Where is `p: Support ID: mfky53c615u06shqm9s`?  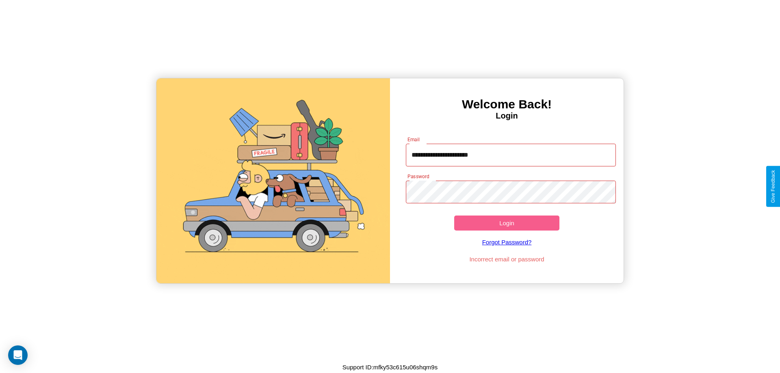
p: Support ID: mfky53c615u06shqm9s is located at coordinates (390, 367).